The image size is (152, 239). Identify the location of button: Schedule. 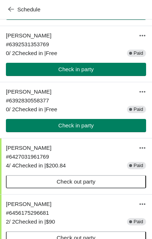
(25, 10).